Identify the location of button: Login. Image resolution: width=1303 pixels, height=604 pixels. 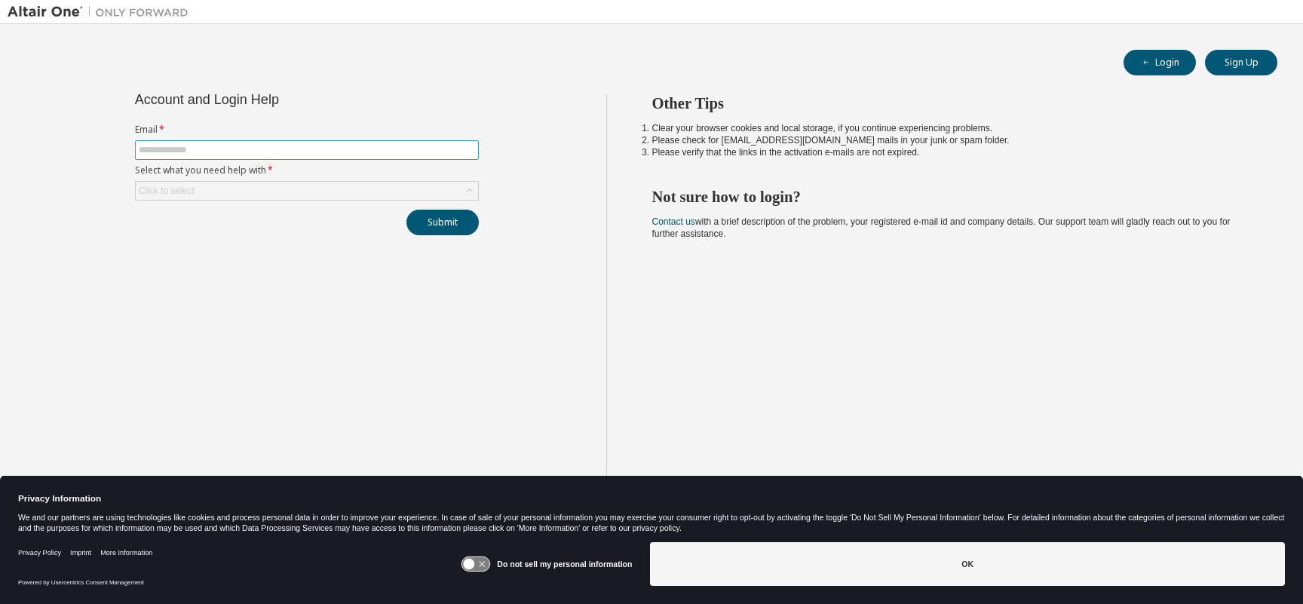
(1159, 63).